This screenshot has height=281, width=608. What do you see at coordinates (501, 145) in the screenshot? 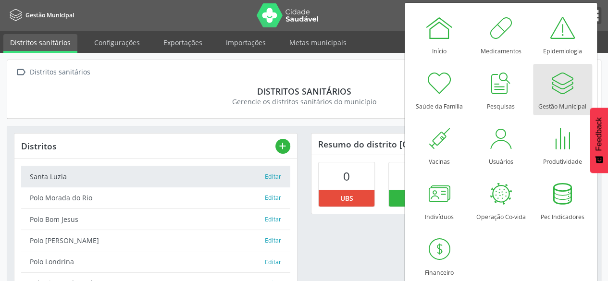
I see `a: Usuários` at bounding box center [501, 145].